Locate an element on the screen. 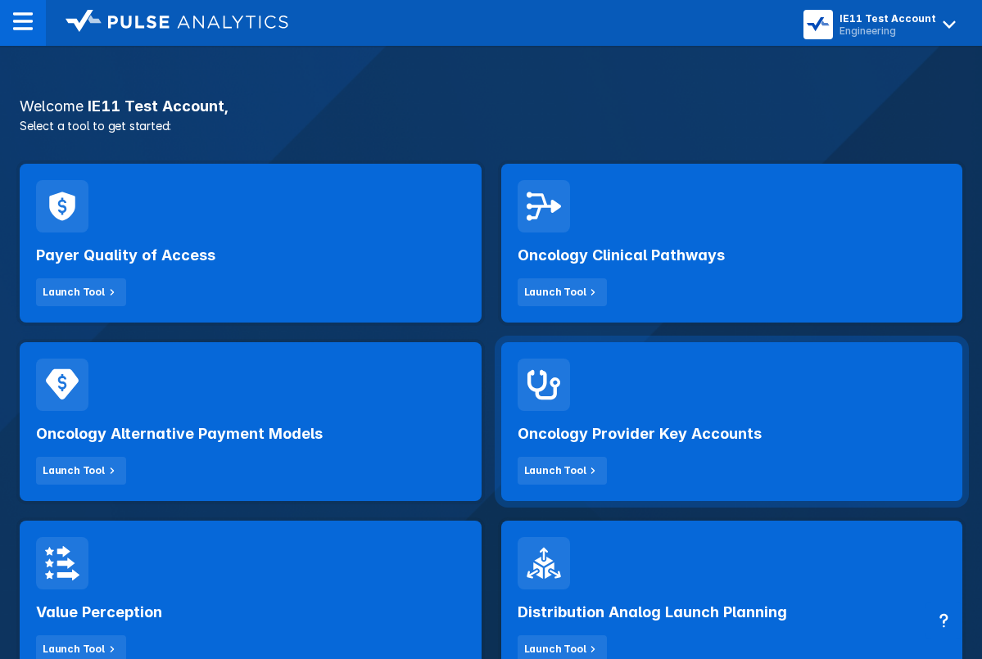 This screenshot has height=659, width=982. img: menu button is located at coordinates (818, 25).